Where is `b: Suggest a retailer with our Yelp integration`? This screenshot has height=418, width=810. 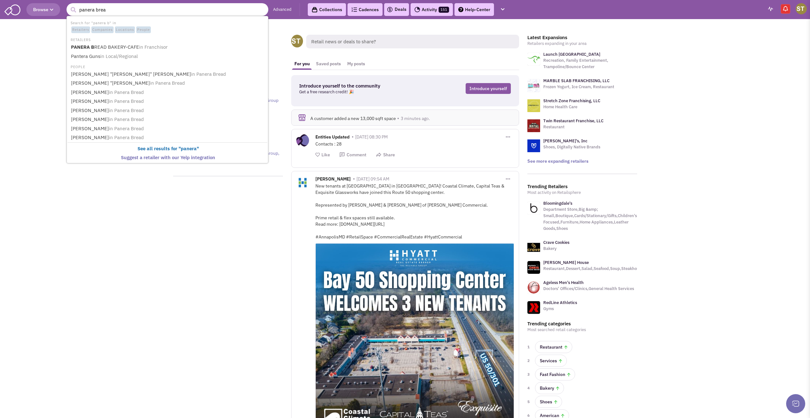 b: Suggest a retailer with our Yelp integration is located at coordinates (168, 157).